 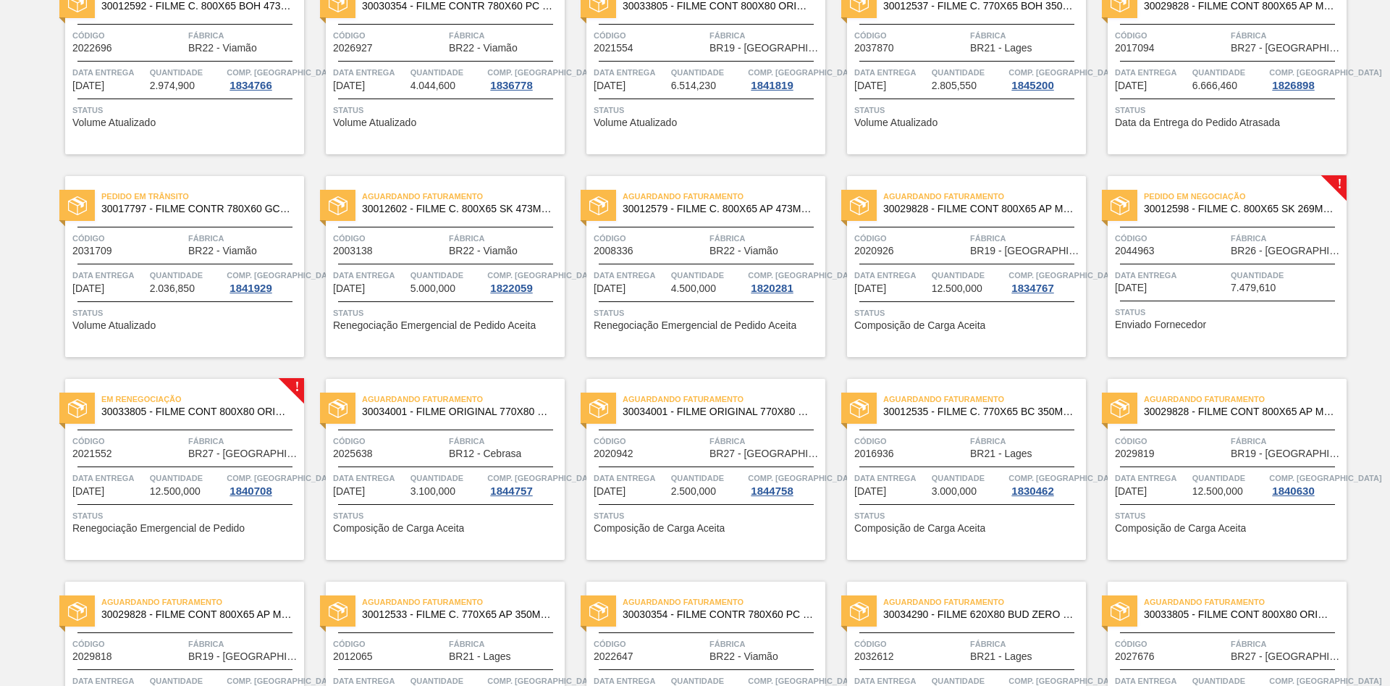 I want to click on a: statusAguardando Faturamento30012602 - FILME C. 800X65 SK 473ML C12 429Código2003138FábricaBR22 -..., so click(x=434, y=266).